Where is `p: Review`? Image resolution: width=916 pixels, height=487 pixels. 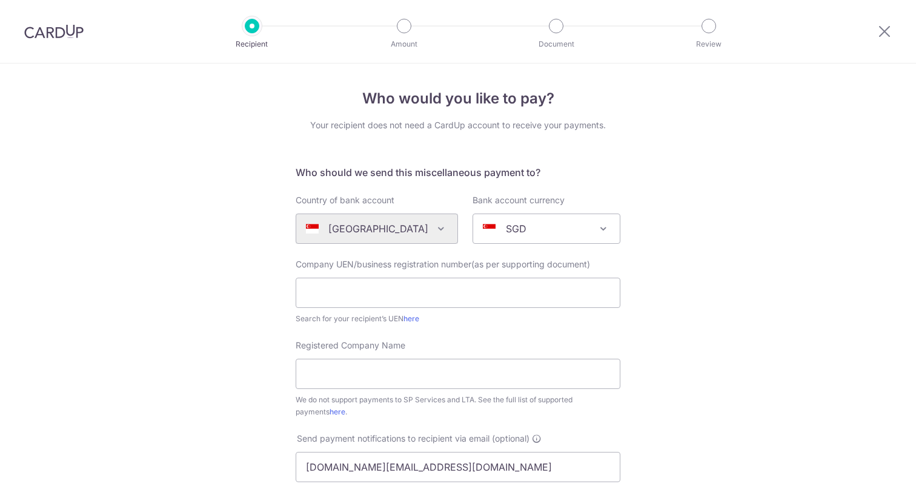
p: Review is located at coordinates (709, 44).